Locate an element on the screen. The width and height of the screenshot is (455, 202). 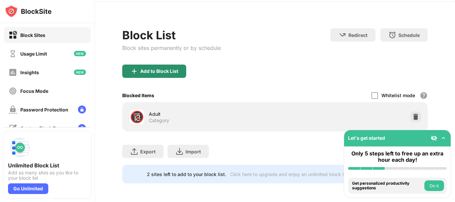
div: Block Sites is located at coordinates (33, 35).